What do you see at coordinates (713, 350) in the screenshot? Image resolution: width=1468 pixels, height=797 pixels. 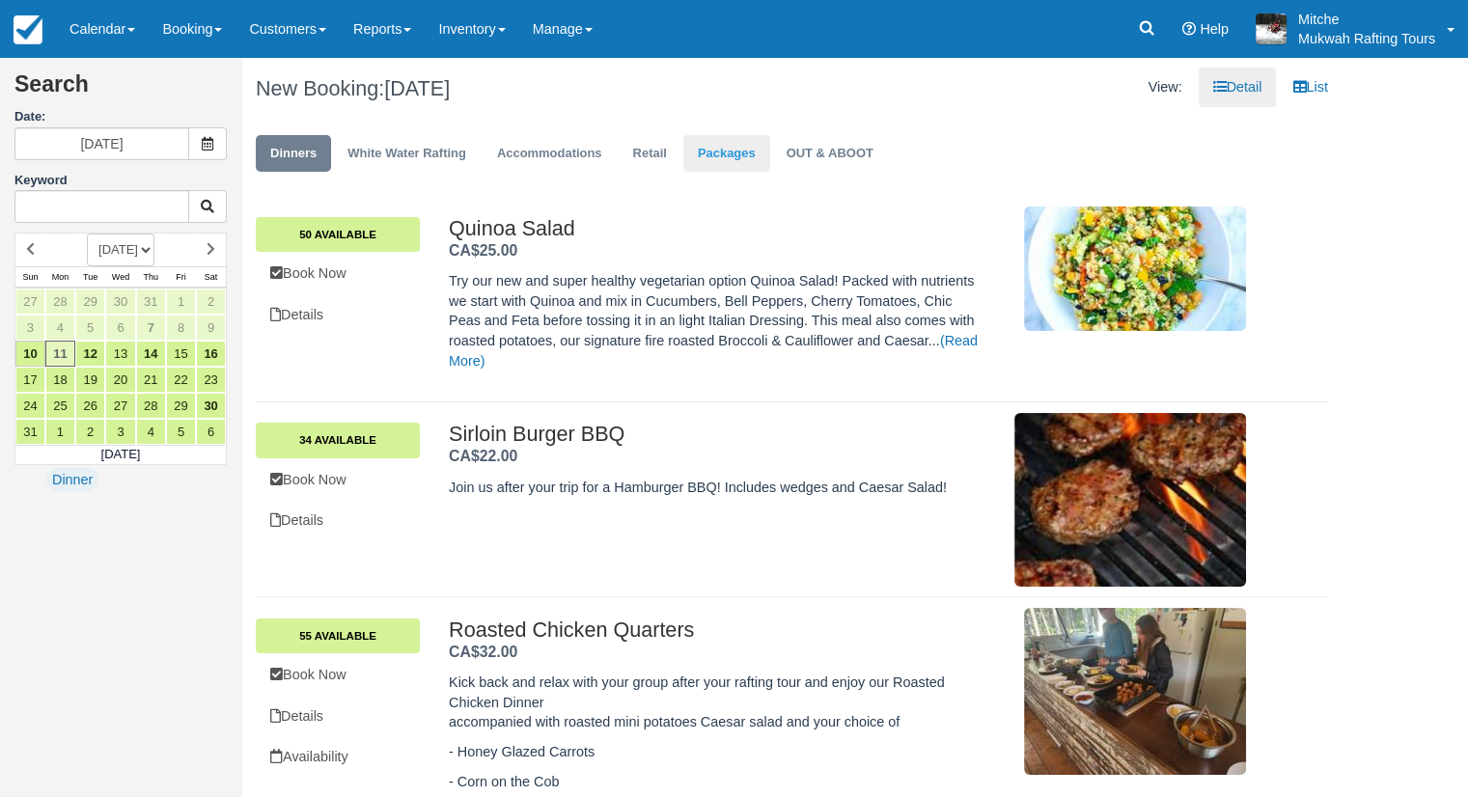 I see `a: (Read More)` at bounding box center [713, 350].